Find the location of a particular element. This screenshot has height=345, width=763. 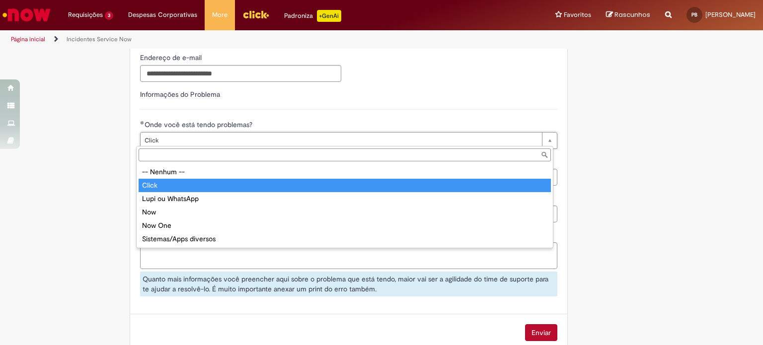

ul: Onde você está tendo problemas? is located at coordinates (345, 206).